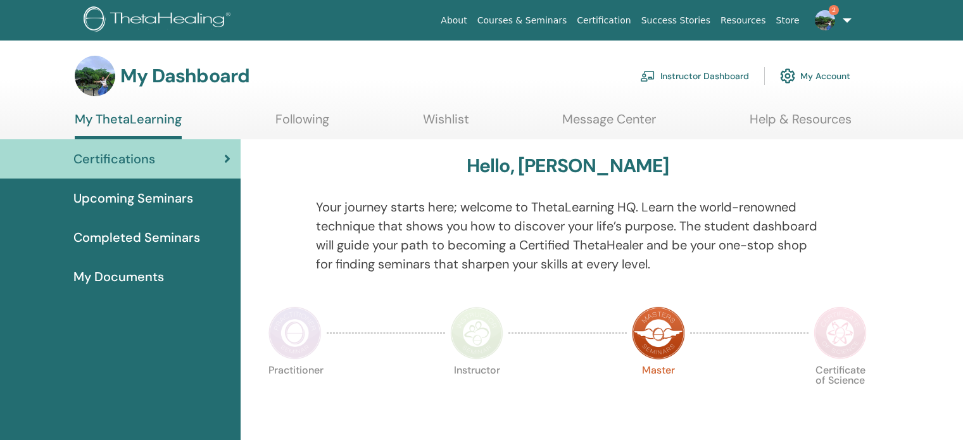  What do you see at coordinates (800, 123) in the screenshot?
I see `a: Help & Resources` at bounding box center [800, 123].